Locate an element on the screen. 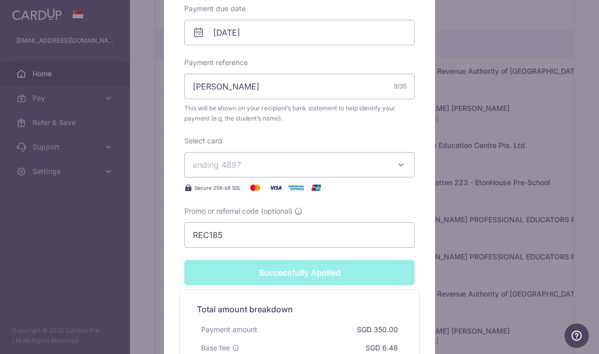 Image resolution: width=599 pixels, height=354 pixels. div: SGD 350.00 is located at coordinates (377, 329).